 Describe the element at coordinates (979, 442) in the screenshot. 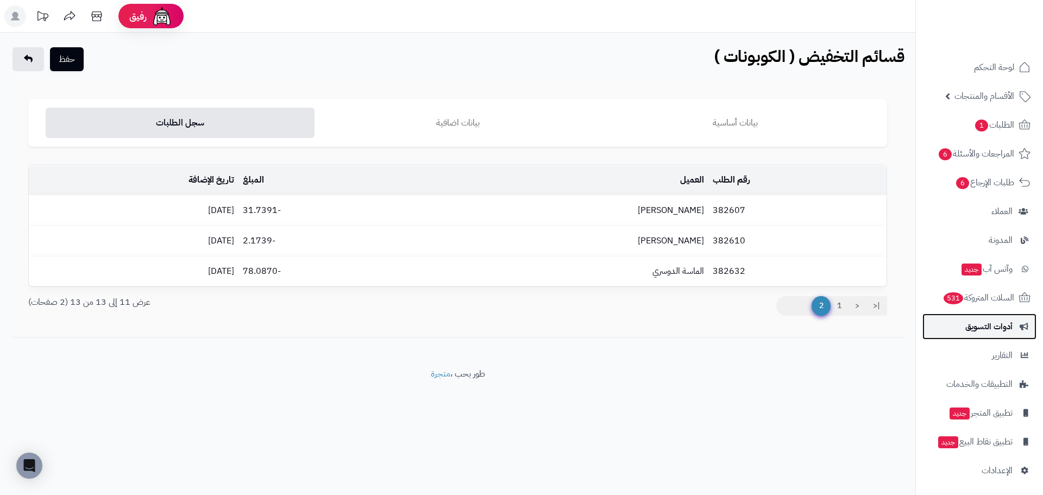

I see `a: تطبيق نقاط البيعجديد` at that location.